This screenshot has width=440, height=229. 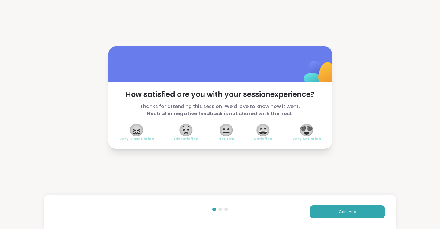 What do you see at coordinates (220, 110) in the screenshot?
I see `span: Thanks for attending this session! We'd love to know how it went.` at bounding box center [220, 110].